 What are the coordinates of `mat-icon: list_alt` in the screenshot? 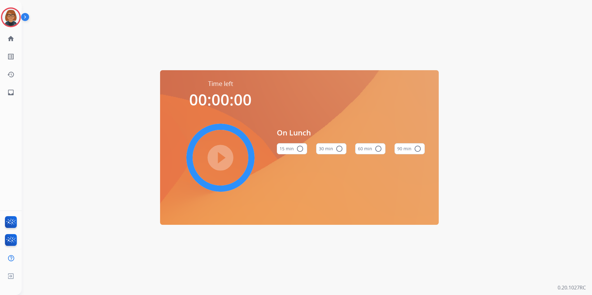 It's located at (11, 57).